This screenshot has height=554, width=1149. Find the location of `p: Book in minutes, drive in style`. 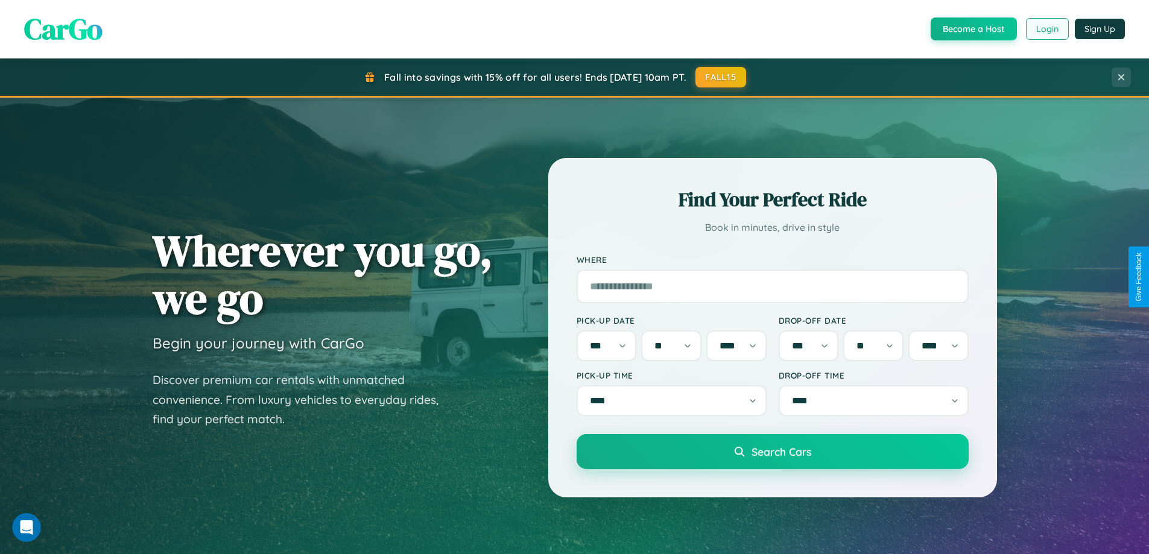

p: Book in minutes, drive in style is located at coordinates (772, 227).